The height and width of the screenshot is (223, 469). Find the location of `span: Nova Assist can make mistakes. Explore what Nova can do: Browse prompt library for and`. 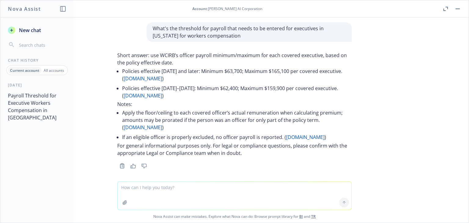

span: Nova Assist can make mistakes. Explore what Nova can do: Browse prompt library for and is located at coordinates (235, 216).